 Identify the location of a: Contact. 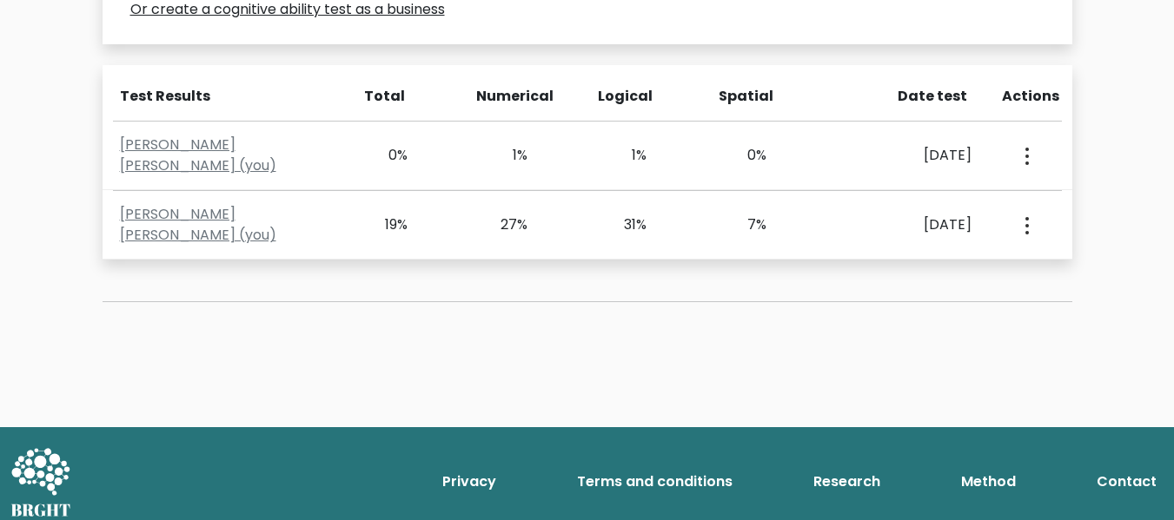
(1126, 482).